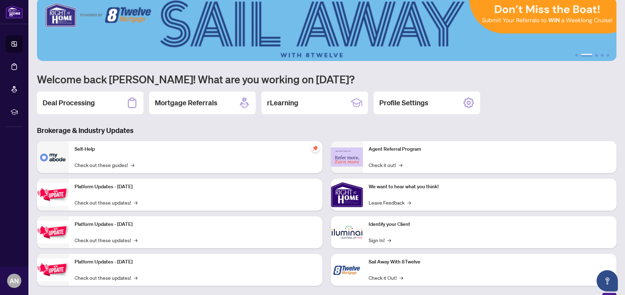  Describe the element at coordinates (489, 225) in the screenshot. I see `p: Identify your Client` at that location.